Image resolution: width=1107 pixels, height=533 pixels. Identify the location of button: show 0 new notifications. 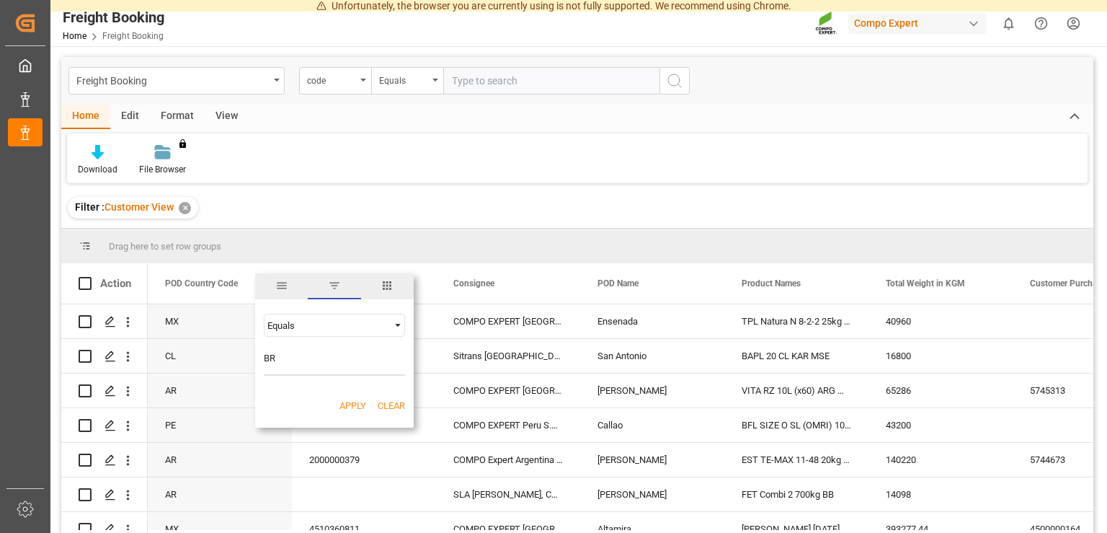
(1008, 23).